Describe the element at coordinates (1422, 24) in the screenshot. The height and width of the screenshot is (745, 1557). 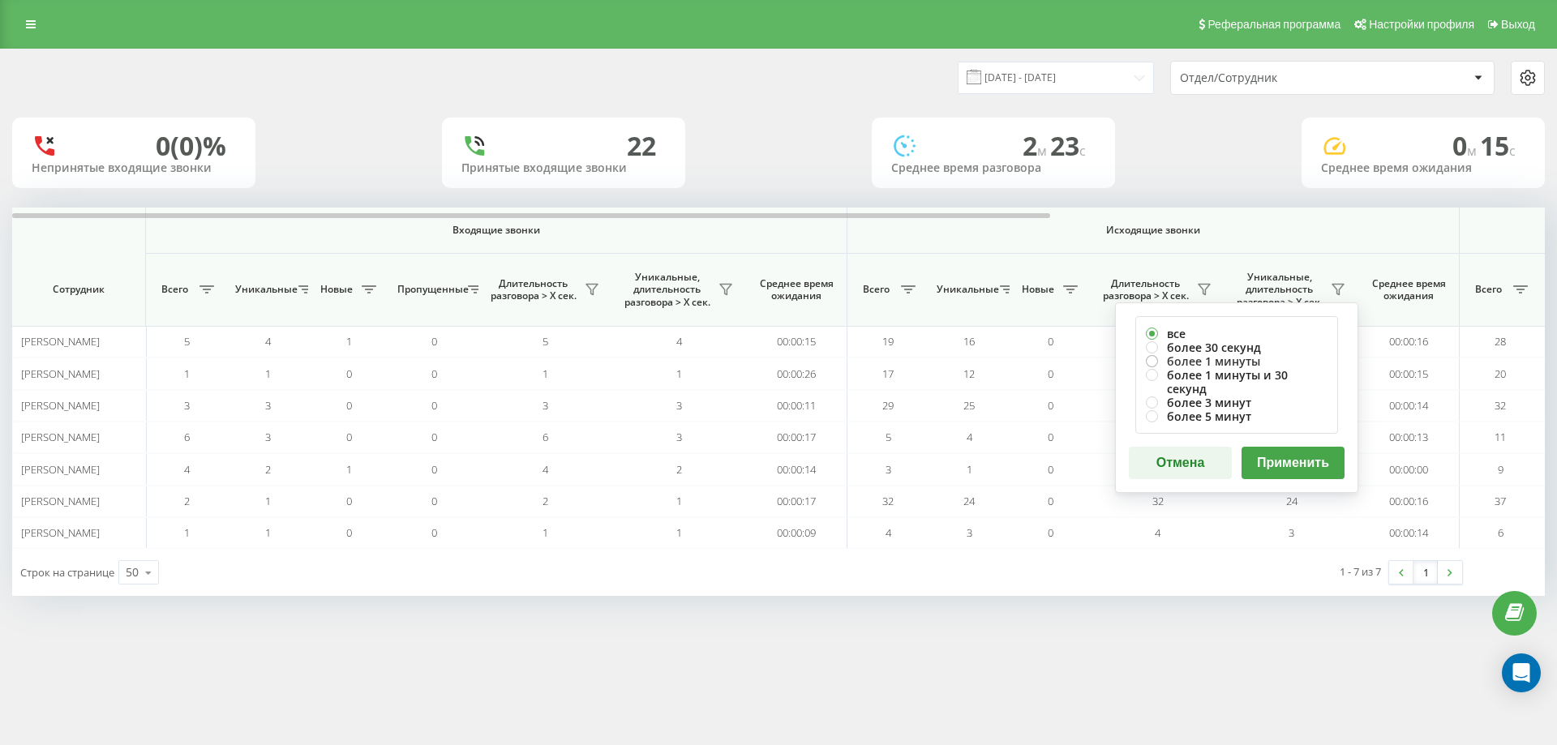
I see `span: Настройки профиля` at that location.